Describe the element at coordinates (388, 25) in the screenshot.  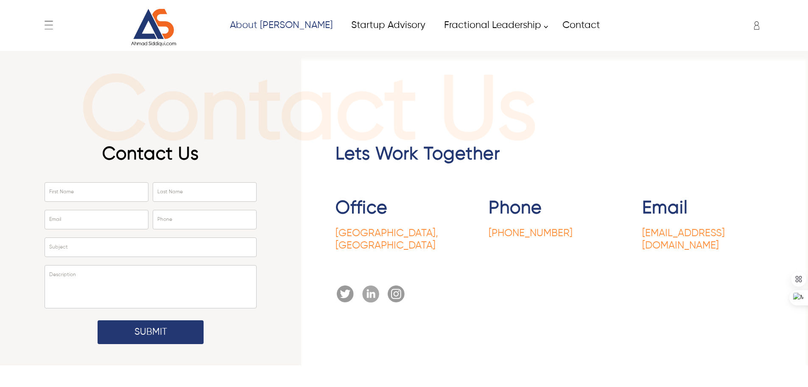
I see `a: Startup Advisory` at that location.